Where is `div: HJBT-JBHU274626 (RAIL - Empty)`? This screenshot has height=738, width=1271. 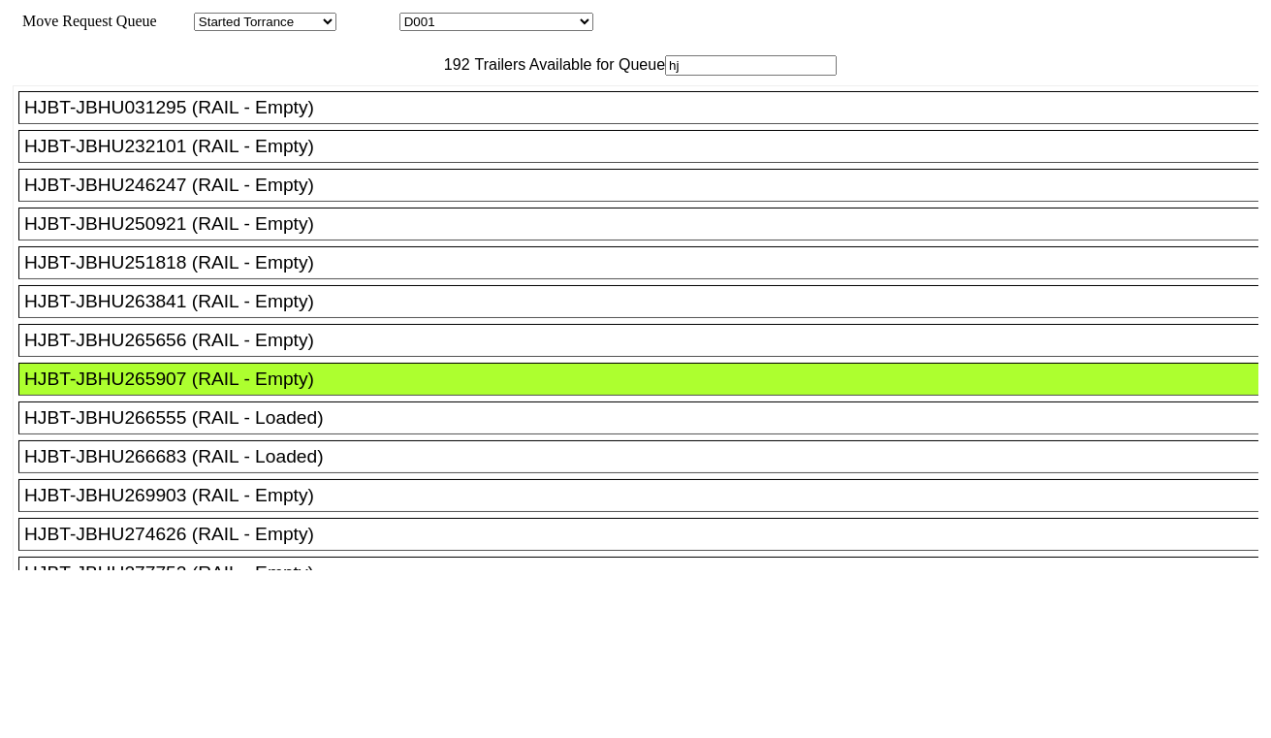
div: HJBT-JBHU274626 (RAIL - Empty) is located at coordinates (646, 534).